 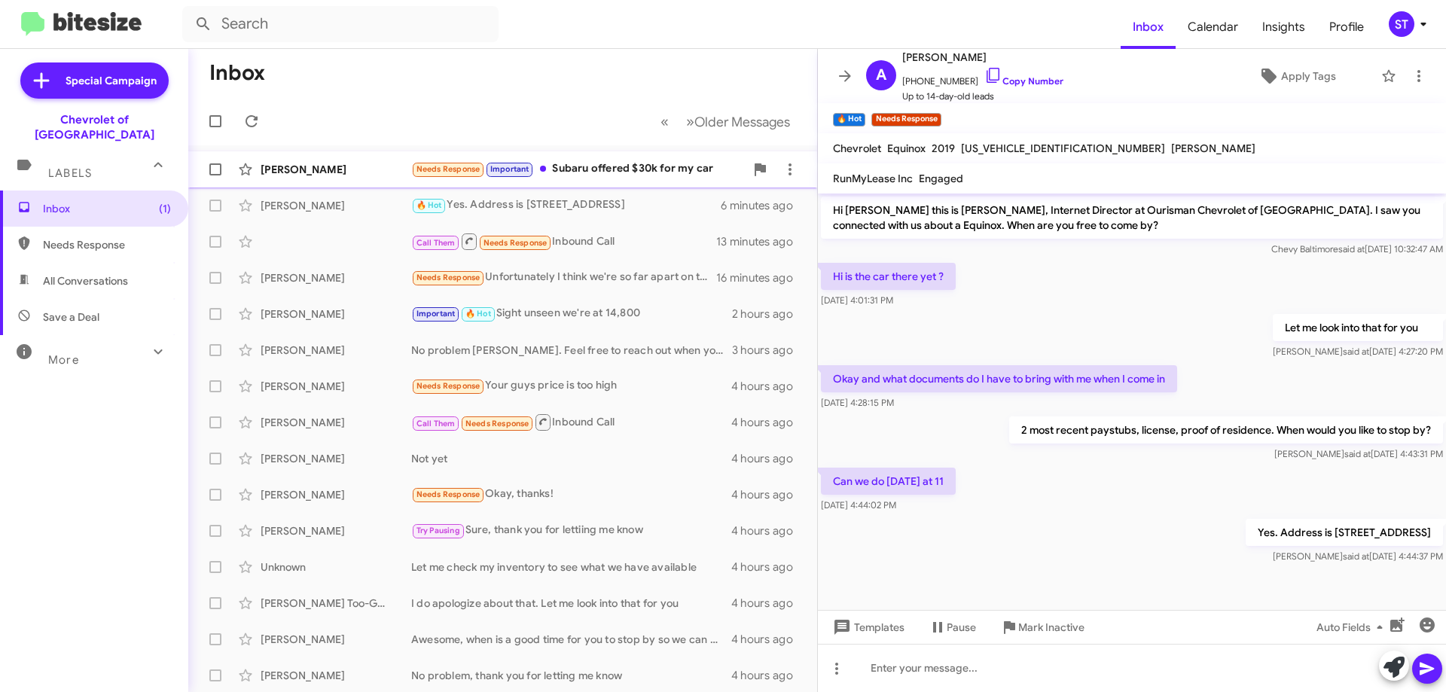 What do you see at coordinates (70, 173) in the screenshot?
I see `span: Labels` at bounding box center [70, 173].